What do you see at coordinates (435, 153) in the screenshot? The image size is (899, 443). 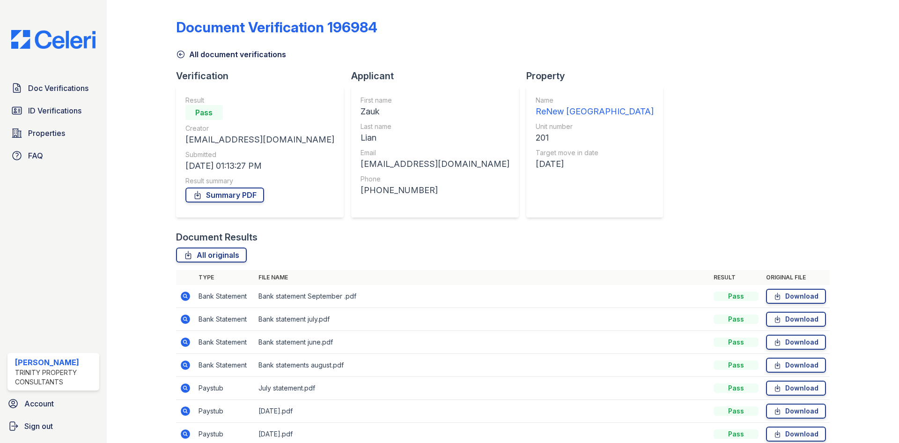 I see `div: Email` at bounding box center [435, 153].